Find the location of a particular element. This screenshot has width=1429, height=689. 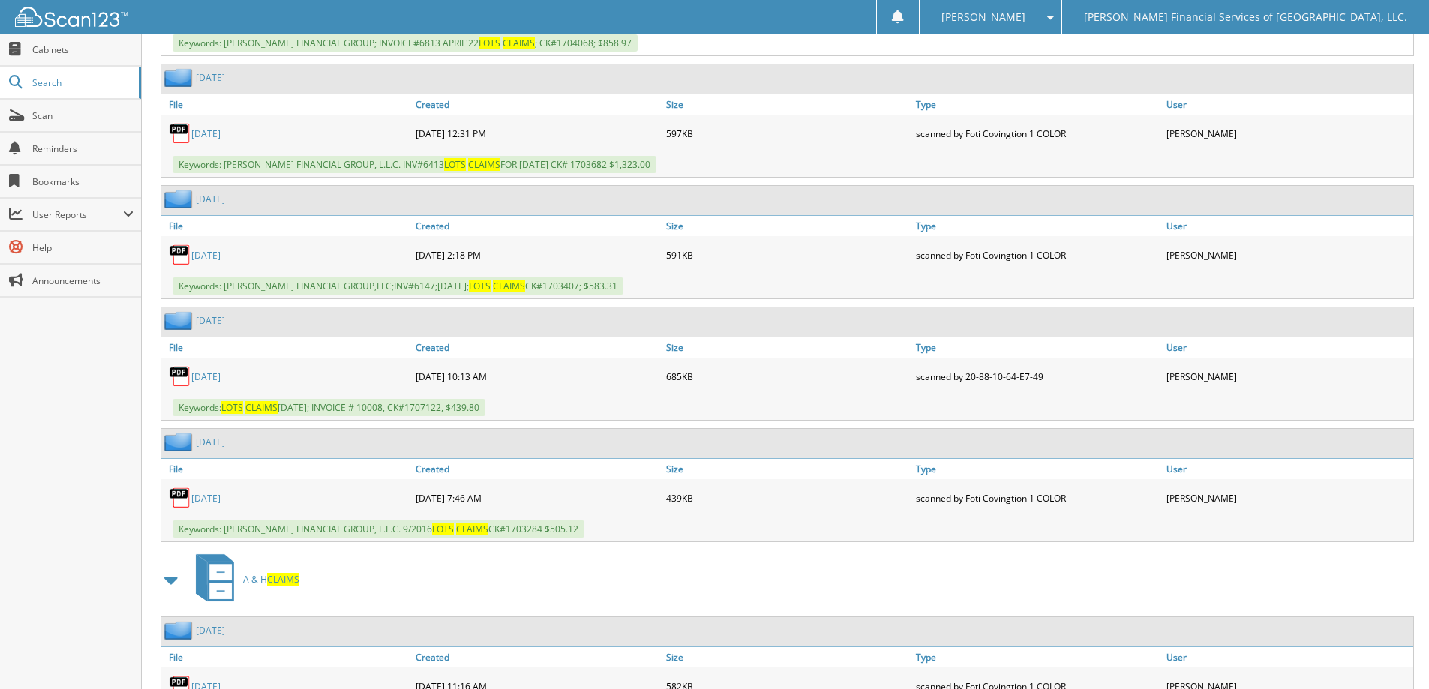

span: A & H is located at coordinates (271, 579).